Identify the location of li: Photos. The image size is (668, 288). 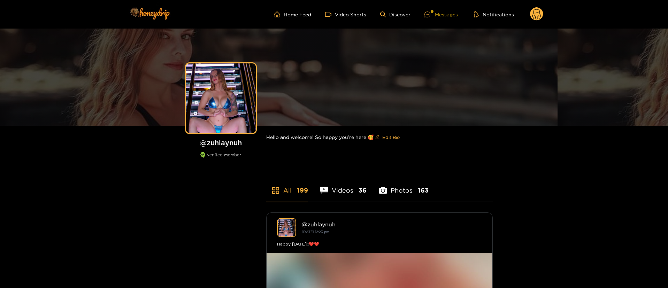
(404, 186).